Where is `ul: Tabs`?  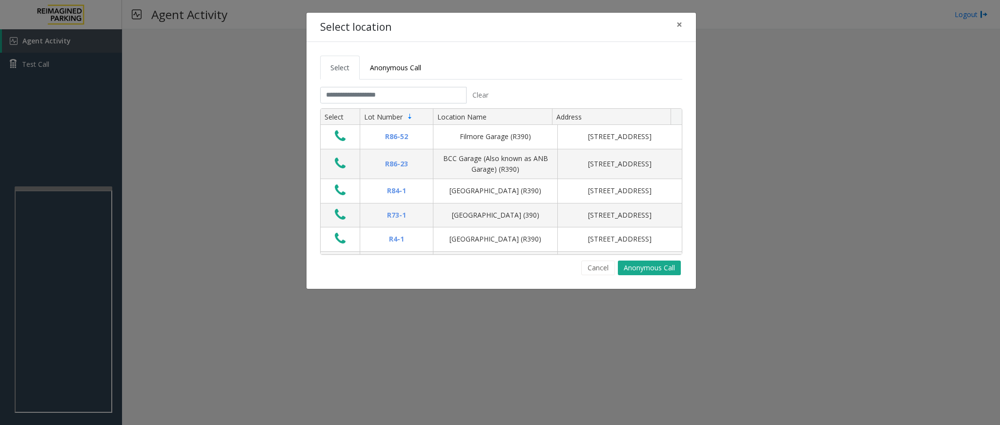 ul: Tabs is located at coordinates (501, 67).